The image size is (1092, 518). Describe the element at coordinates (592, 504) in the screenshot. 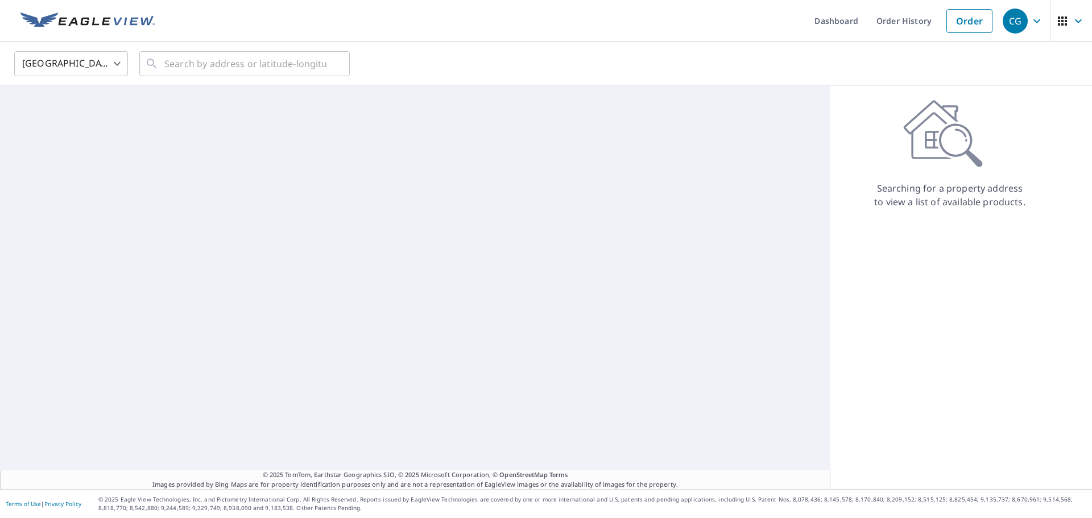

I see `p: © 2025 Eagle View Technologies, Inc. and Pictometry International Corp. All Rights Reserved. Repo...` at that location.